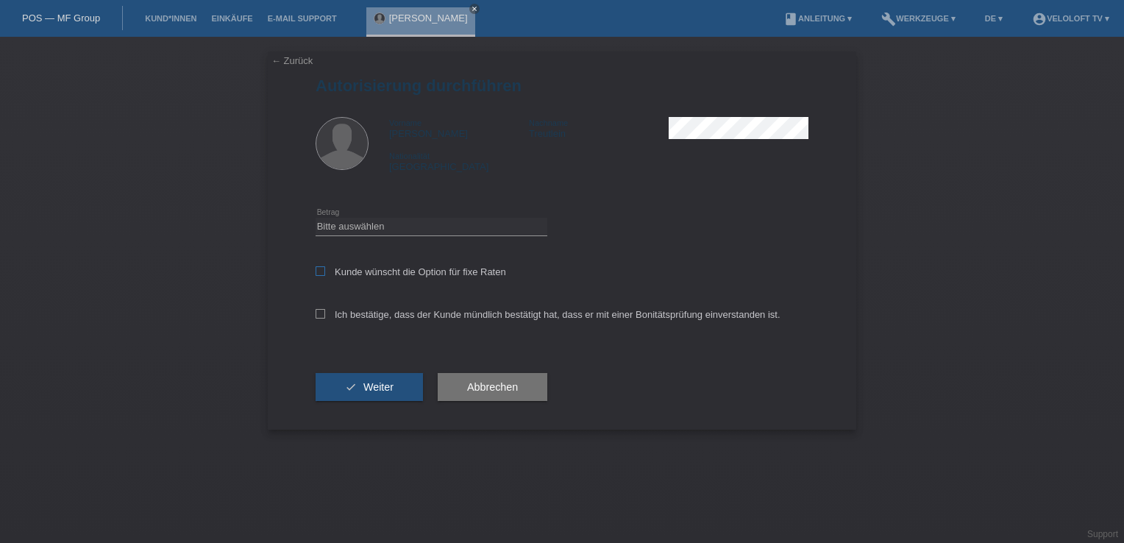 Image resolution: width=1124 pixels, height=543 pixels. Describe the element at coordinates (994, 18) in the screenshot. I see `a: DE ▾` at that location.